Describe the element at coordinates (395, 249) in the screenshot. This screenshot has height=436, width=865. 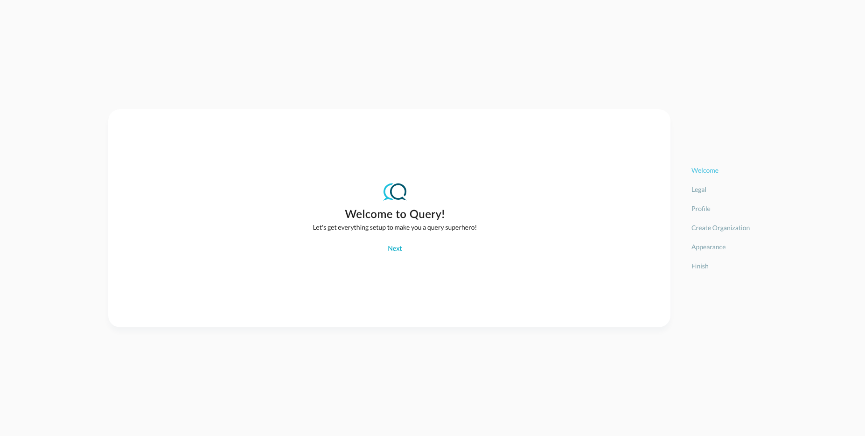
I see `button: Next` at that location.